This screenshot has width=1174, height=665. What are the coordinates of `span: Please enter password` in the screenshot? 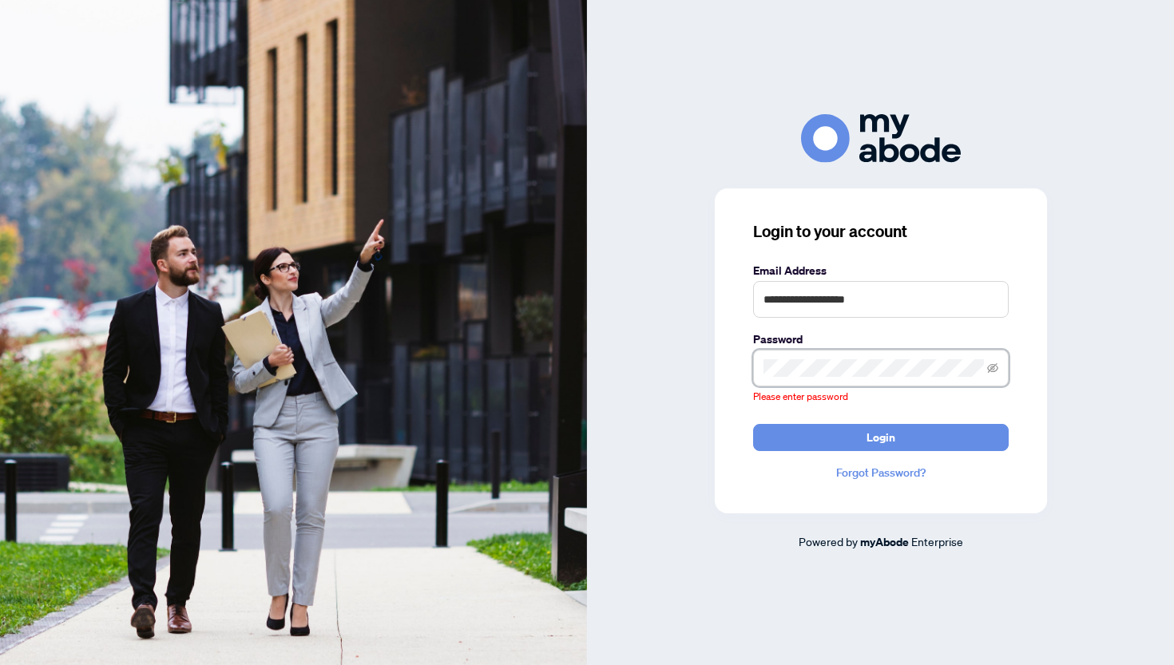 It's located at (800, 396).